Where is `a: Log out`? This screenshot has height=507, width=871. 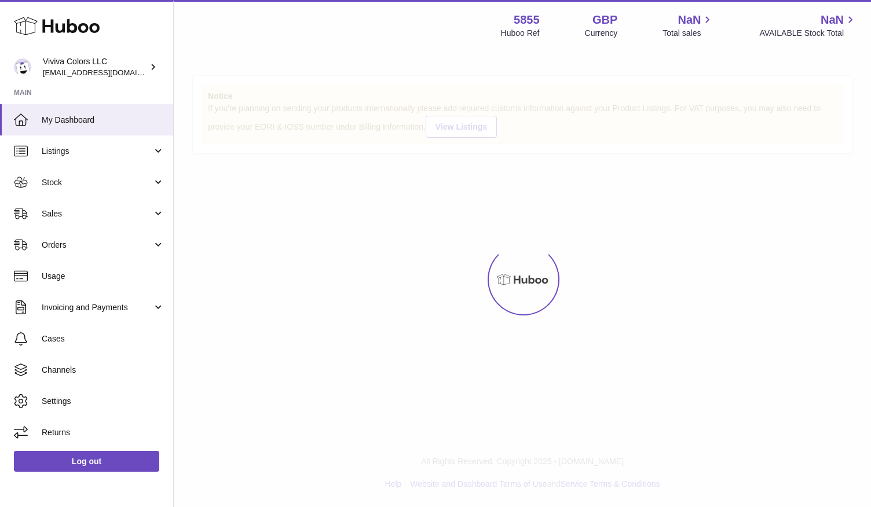
a: Log out is located at coordinates (86, 462).